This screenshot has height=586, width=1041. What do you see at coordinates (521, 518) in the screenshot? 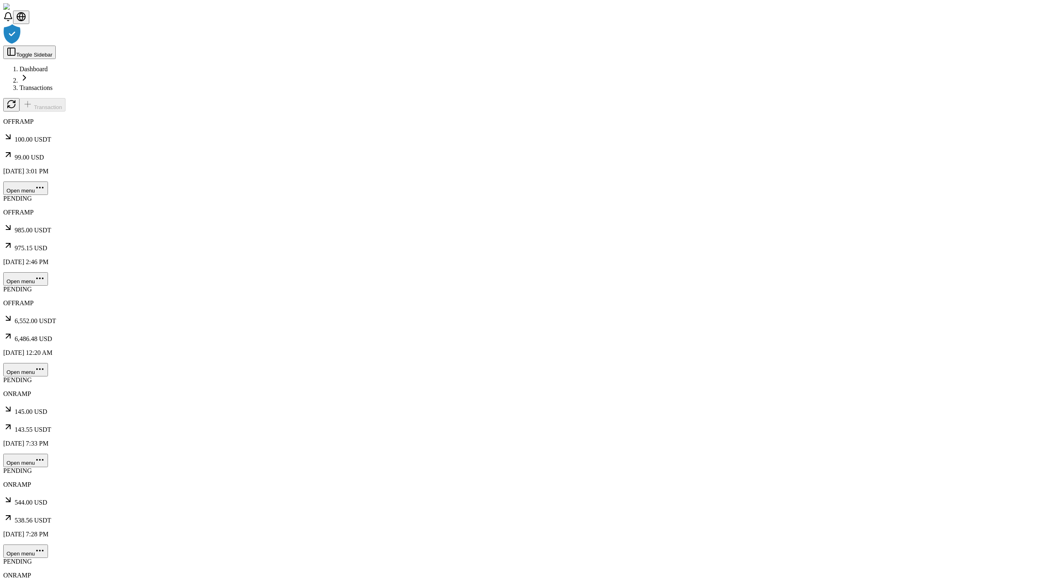
I see `p: 538.56 USDT` at bounding box center [521, 518].